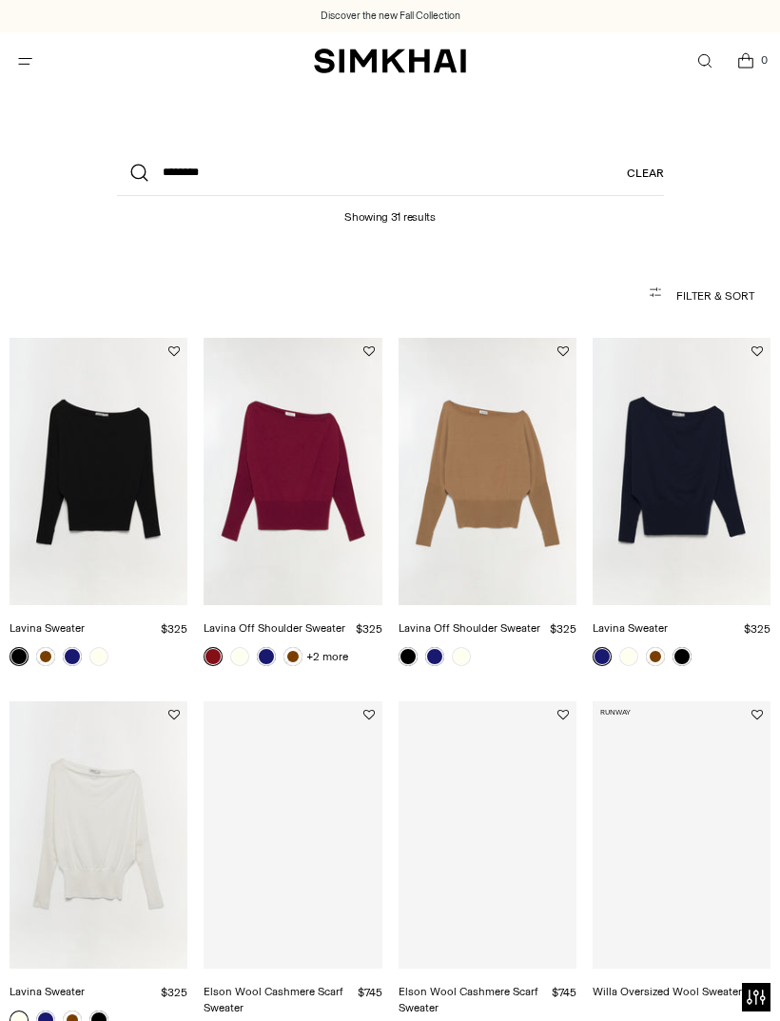  What do you see at coordinates (25, 61) in the screenshot?
I see `button: Open menu modal` at bounding box center [25, 61].